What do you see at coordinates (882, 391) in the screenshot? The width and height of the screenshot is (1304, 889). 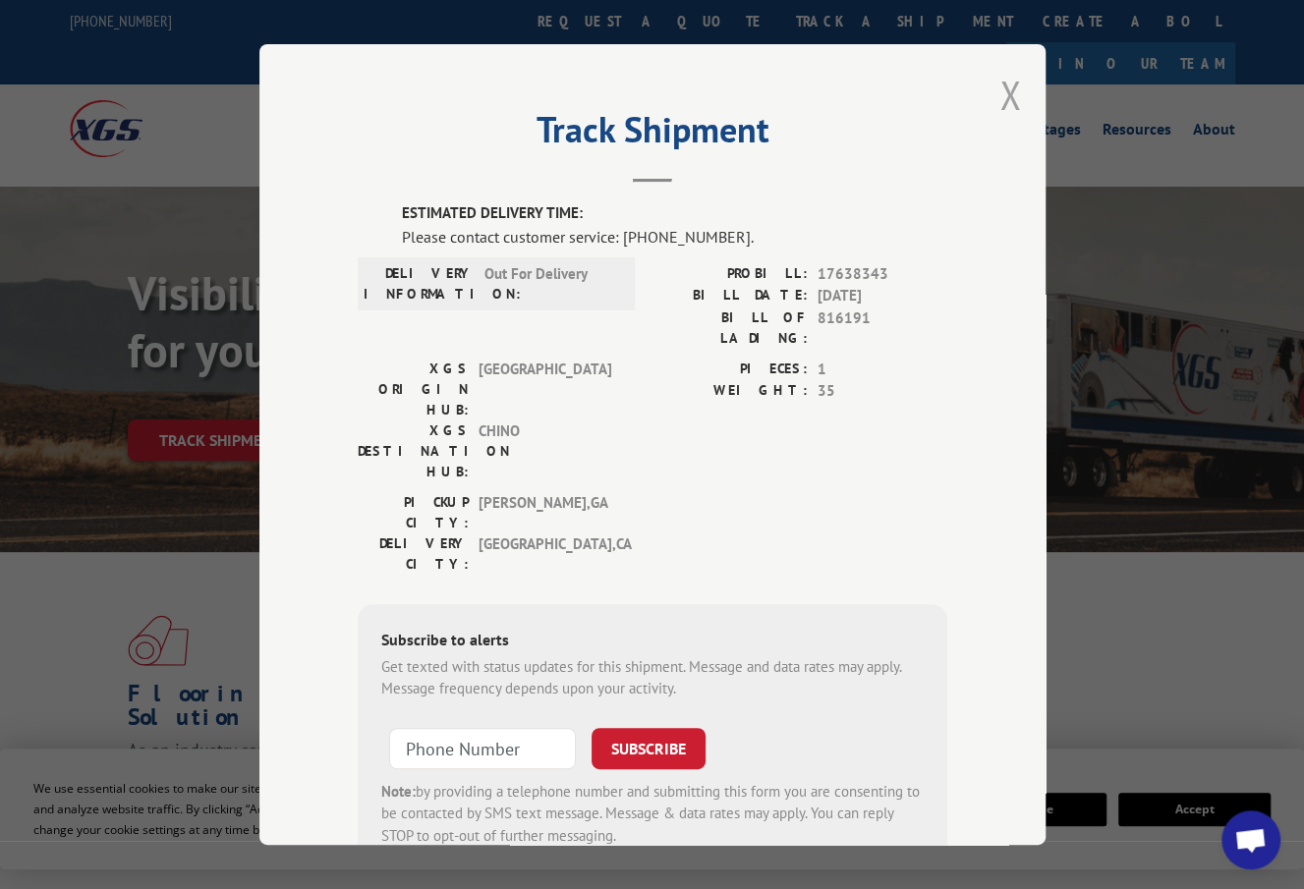 I see `span: 35` at bounding box center [882, 391].